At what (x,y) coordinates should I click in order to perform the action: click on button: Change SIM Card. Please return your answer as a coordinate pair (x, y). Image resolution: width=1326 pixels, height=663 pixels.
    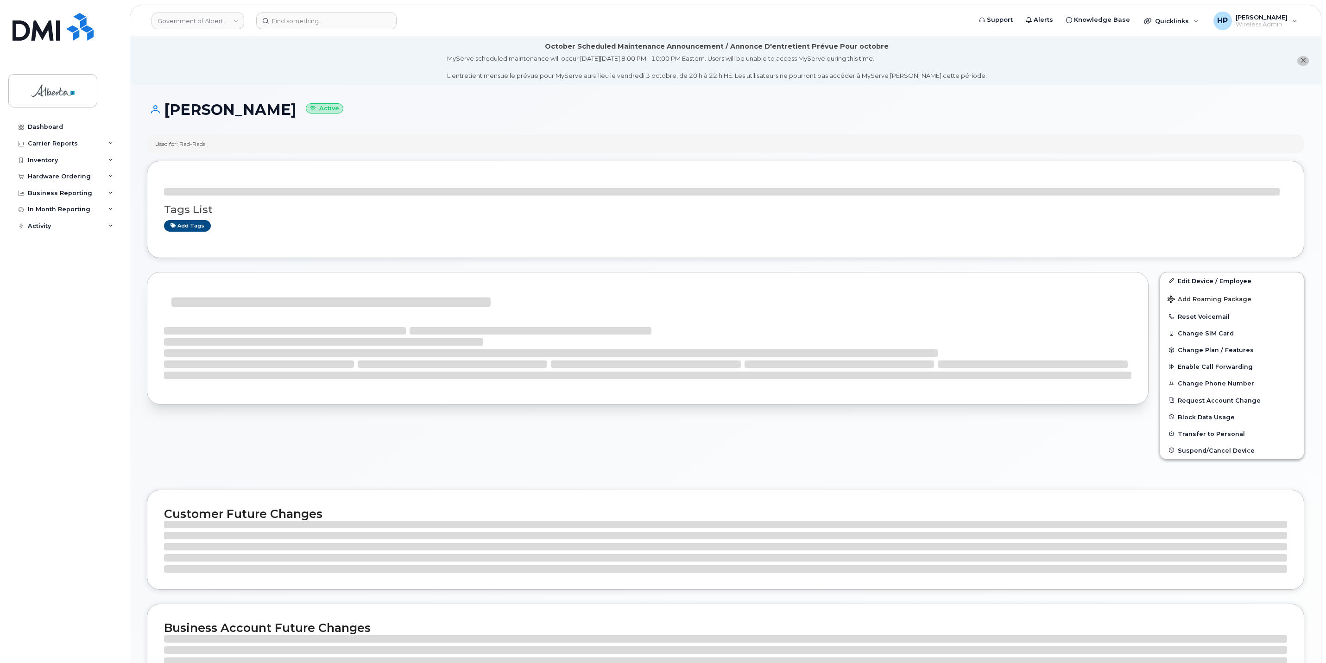
    Looking at the image, I should click on (1232, 333).